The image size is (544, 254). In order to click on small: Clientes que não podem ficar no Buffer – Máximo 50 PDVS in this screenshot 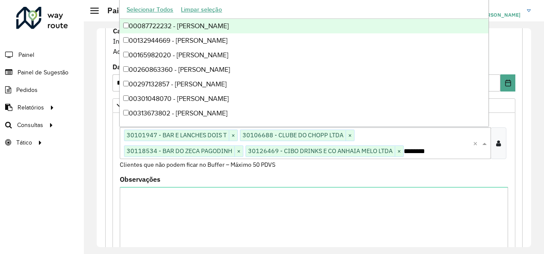, I will do `click(198, 165)`.